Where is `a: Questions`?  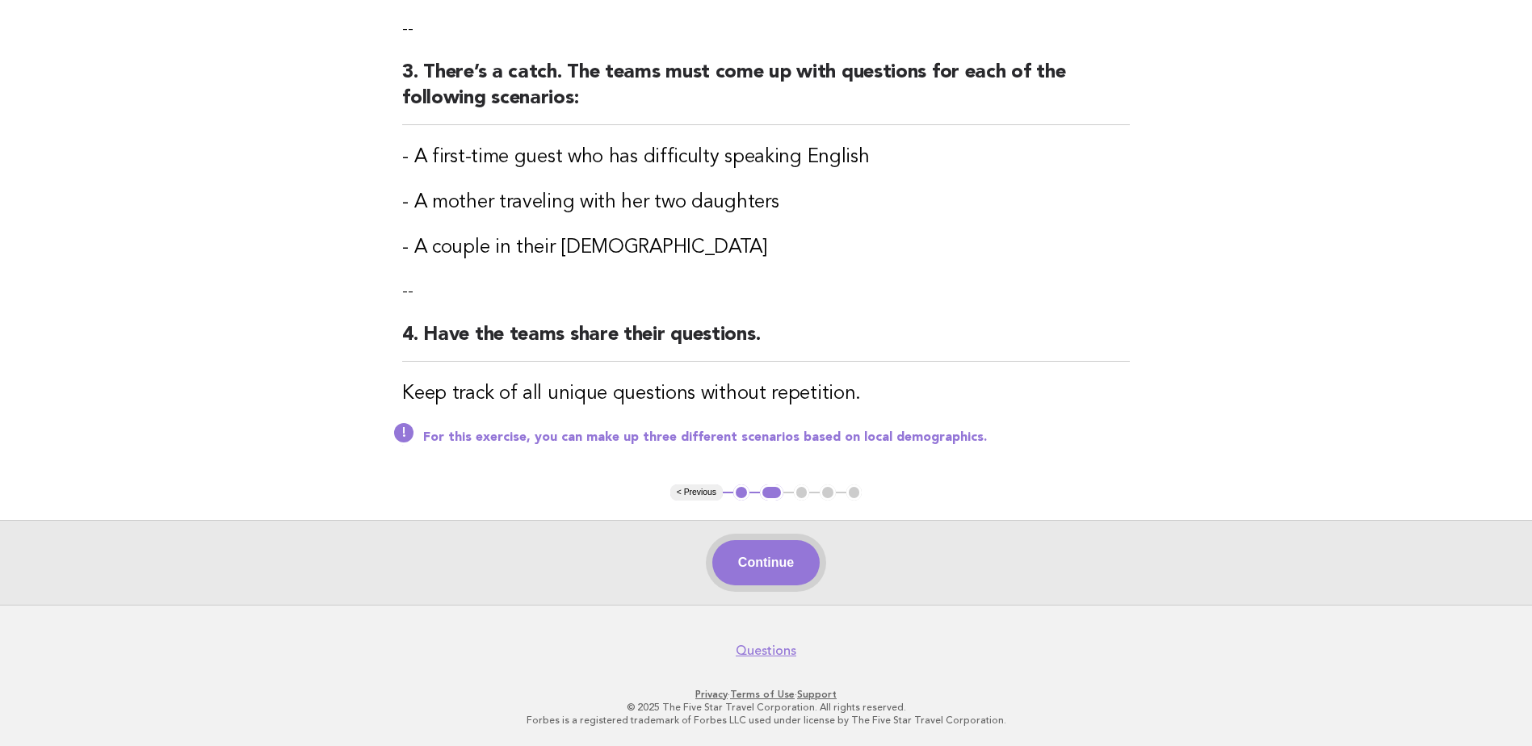 a: Questions is located at coordinates (766, 651).